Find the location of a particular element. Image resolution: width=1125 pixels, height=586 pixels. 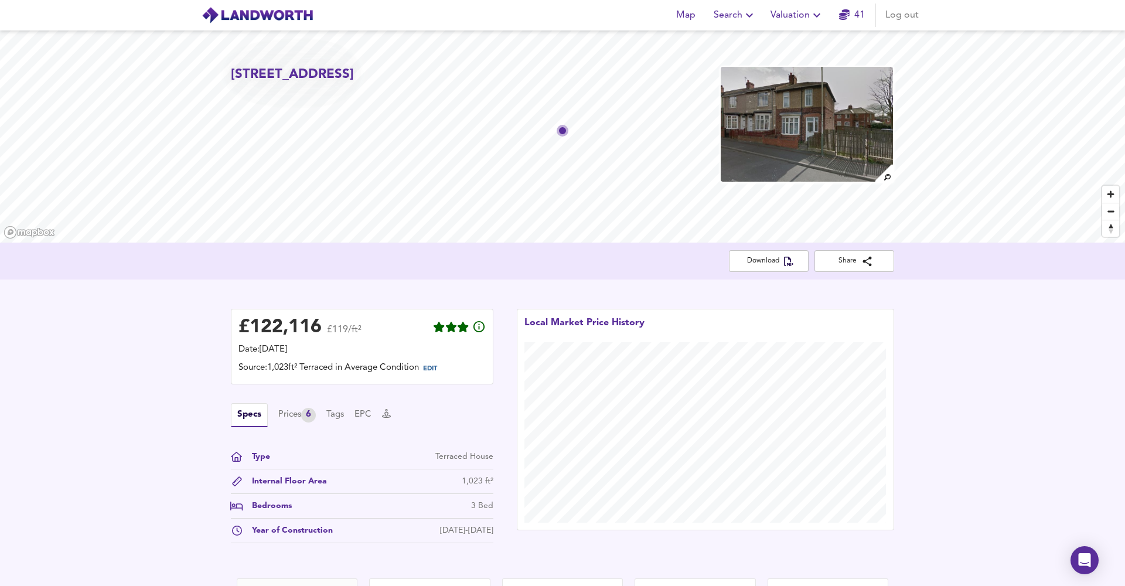

div: £ 122,116 is located at coordinates (280, 327).